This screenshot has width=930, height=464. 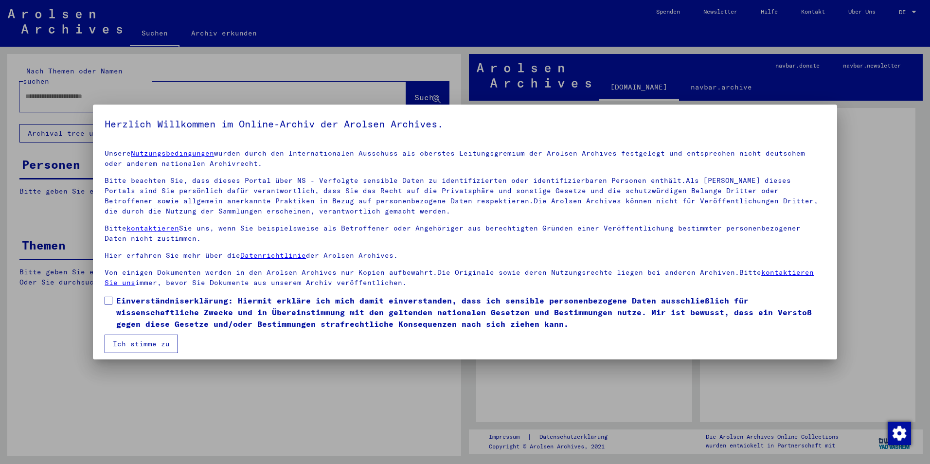 I want to click on button: Ich stimme zu, so click(x=141, y=344).